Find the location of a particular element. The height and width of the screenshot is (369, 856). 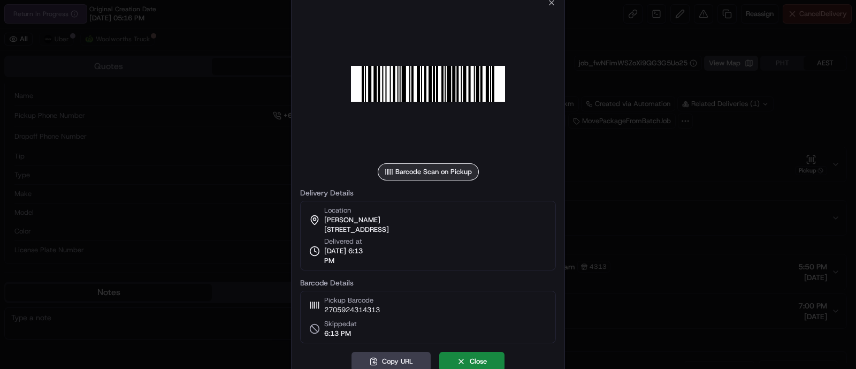

span: 2705924314313 is located at coordinates (352, 310).